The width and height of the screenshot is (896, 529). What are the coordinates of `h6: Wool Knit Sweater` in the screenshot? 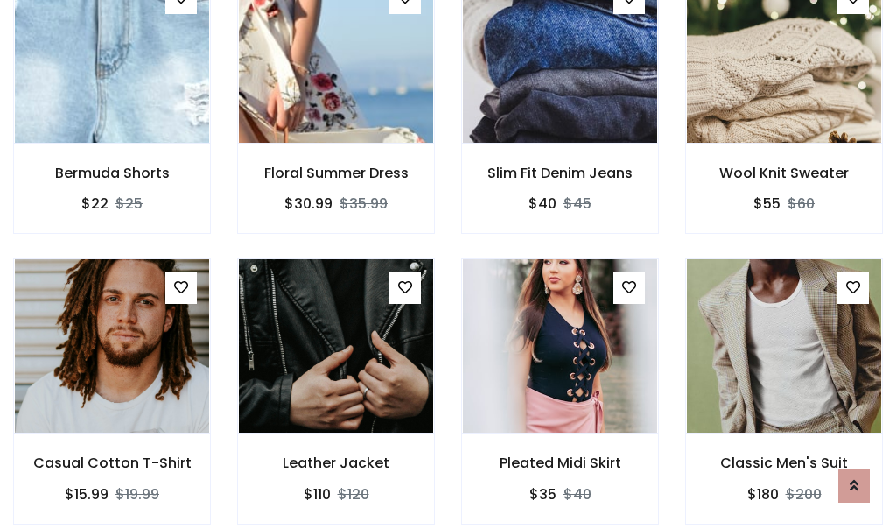 It's located at (784, 172).